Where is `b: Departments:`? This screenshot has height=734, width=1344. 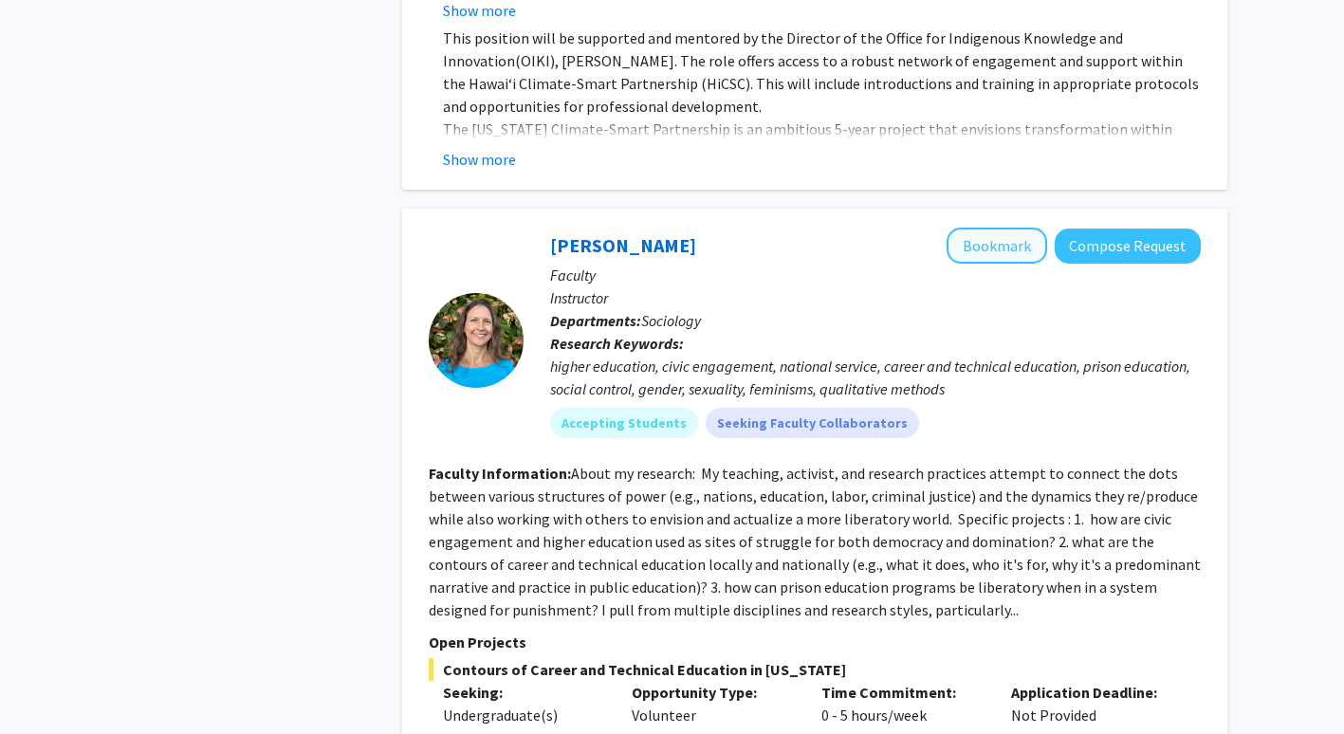 b: Departments: is located at coordinates (596, 321).